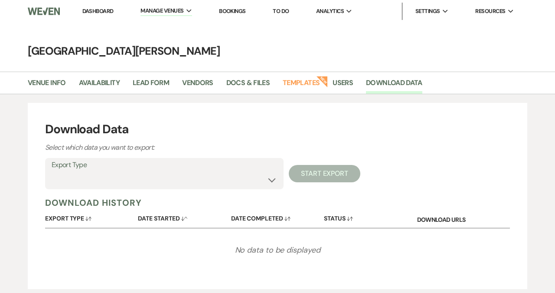 This screenshot has width=555, height=293. What do you see at coordinates (278, 203) in the screenshot?
I see `h5: Download History` at bounding box center [278, 203].